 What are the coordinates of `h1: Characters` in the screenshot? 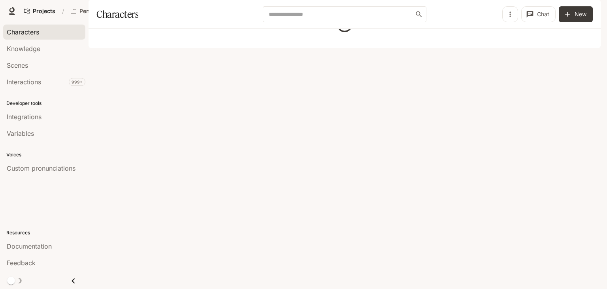 It's located at (117, 14).